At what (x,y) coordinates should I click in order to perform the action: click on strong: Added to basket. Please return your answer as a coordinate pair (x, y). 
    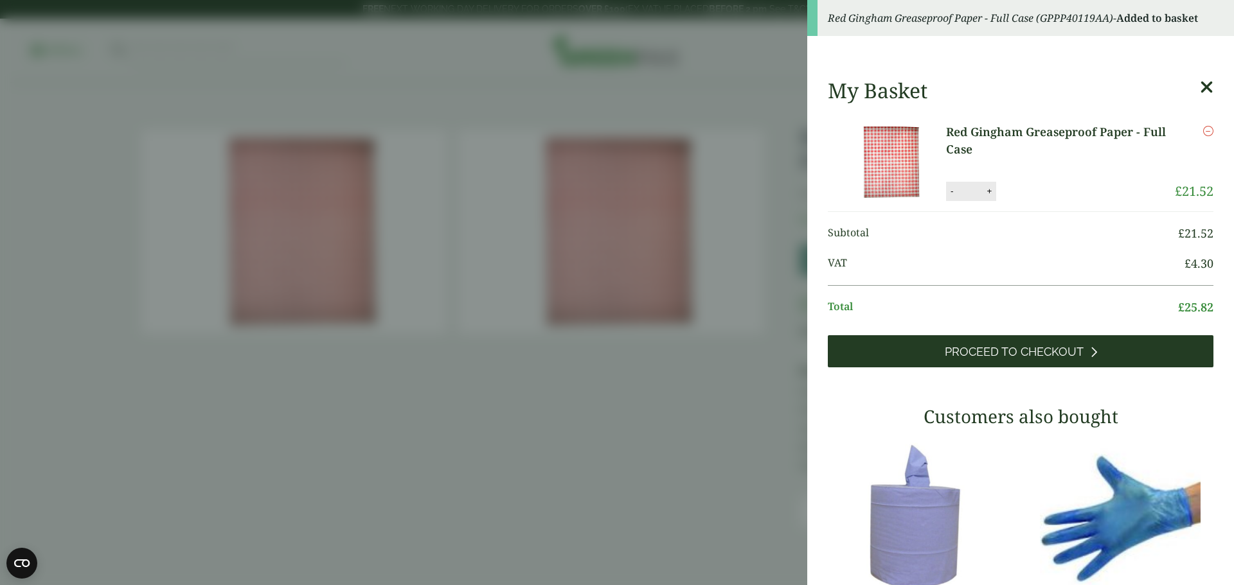
    Looking at the image, I should click on (1157, 18).